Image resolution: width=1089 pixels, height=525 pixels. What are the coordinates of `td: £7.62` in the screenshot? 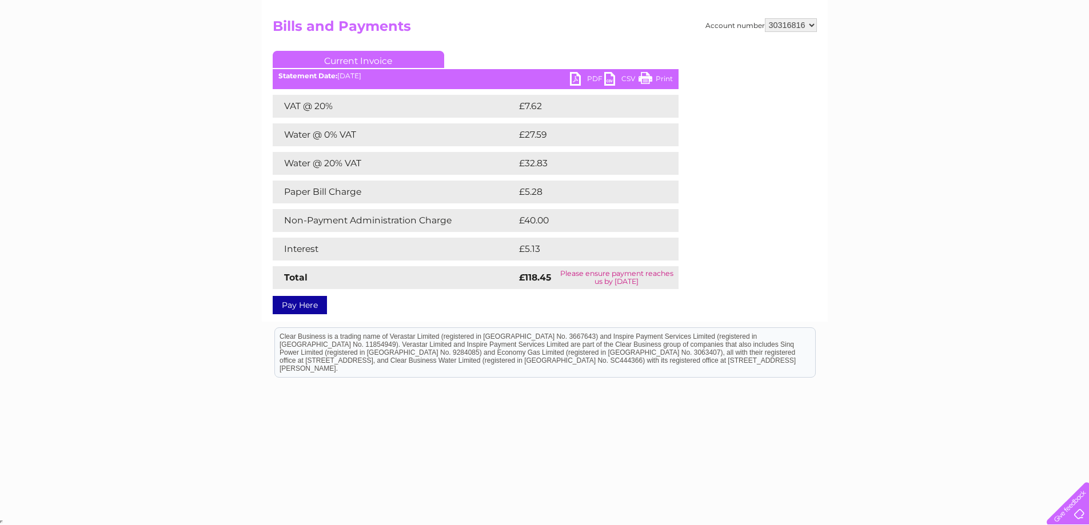 It's located at (584, 106).